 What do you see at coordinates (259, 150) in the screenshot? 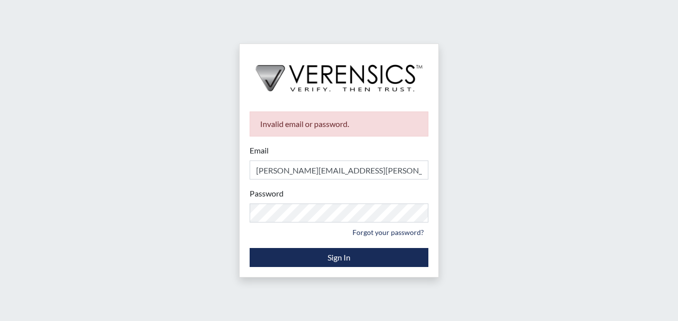
I see `label: Email` at bounding box center [259, 150].